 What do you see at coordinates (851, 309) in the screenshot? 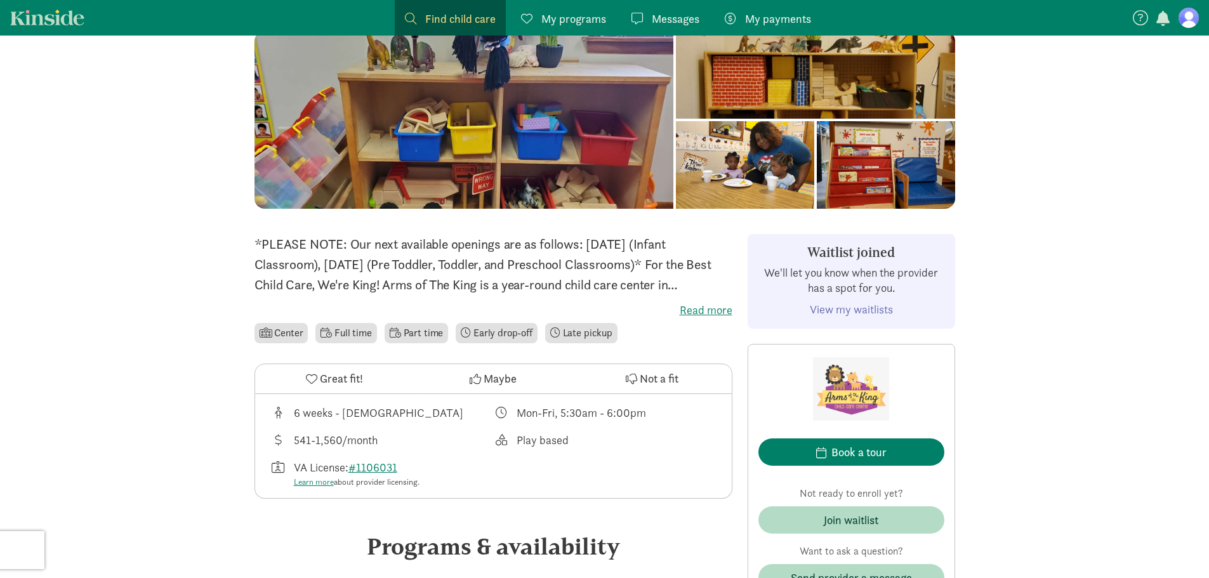
I see `a: View my waitlists` at bounding box center [851, 309].